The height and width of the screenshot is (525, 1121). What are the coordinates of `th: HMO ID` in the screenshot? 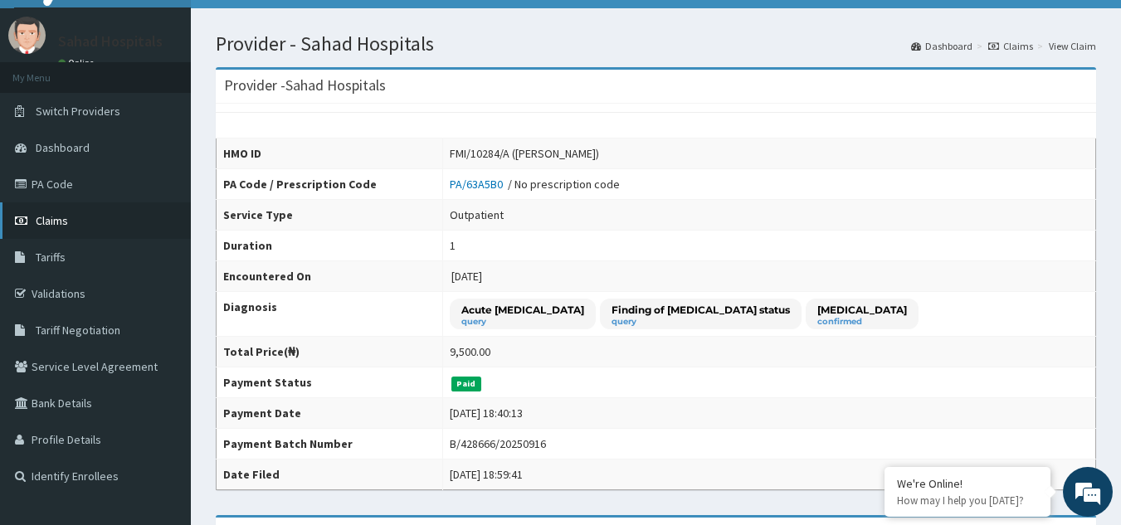 It's located at (329, 153).